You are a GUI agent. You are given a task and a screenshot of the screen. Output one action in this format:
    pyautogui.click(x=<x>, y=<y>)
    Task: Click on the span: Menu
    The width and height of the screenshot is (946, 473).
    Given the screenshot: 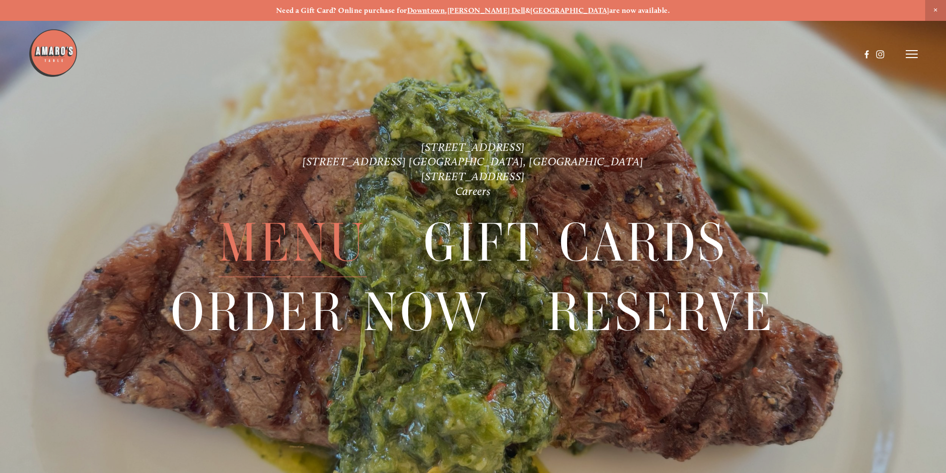 What is the action you would take?
    pyautogui.click(x=293, y=243)
    